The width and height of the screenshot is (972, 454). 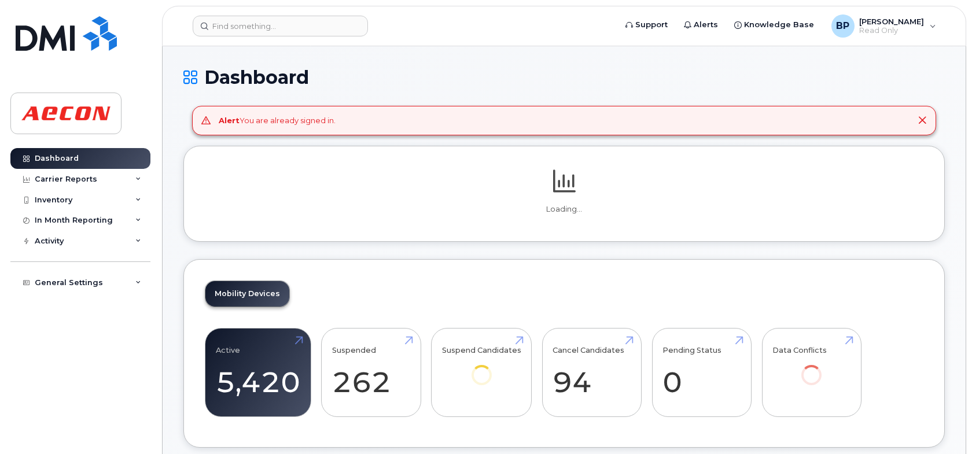 I want to click on p: Loading..., so click(x=564, y=209).